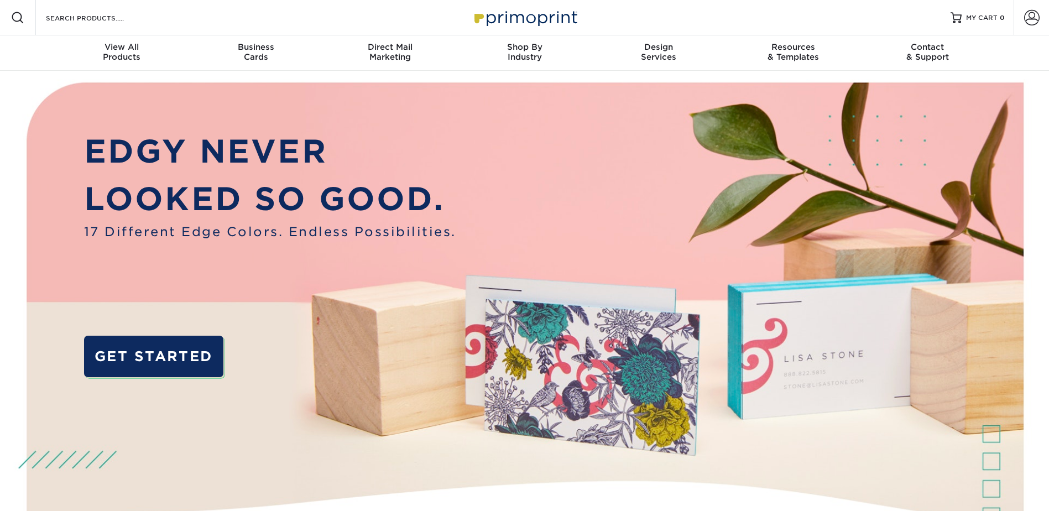 The width and height of the screenshot is (1049, 511). I want to click on div: Products, so click(122, 52).